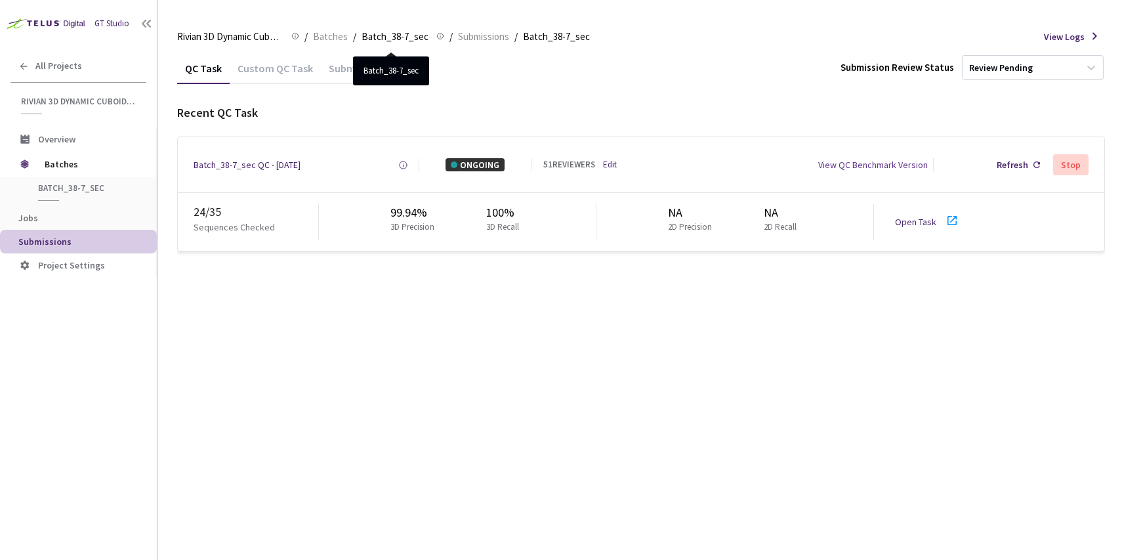 This screenshot has width=1122, height=560. I want to click on span: Overview, so click(56, 139).